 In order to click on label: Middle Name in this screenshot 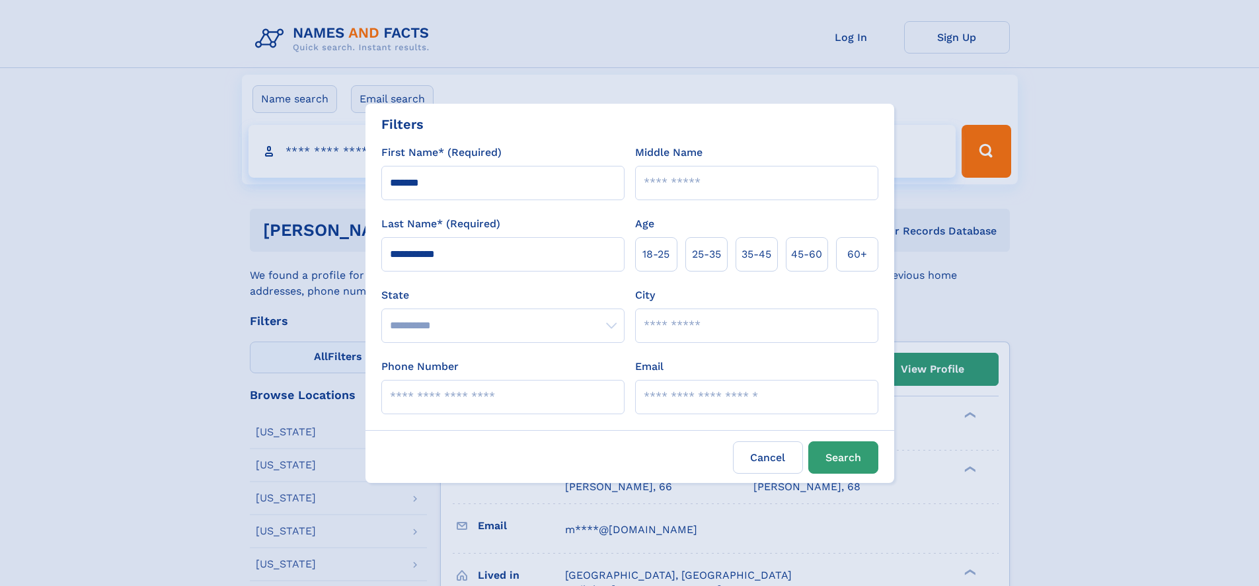, I will do `click(669, 153)`.